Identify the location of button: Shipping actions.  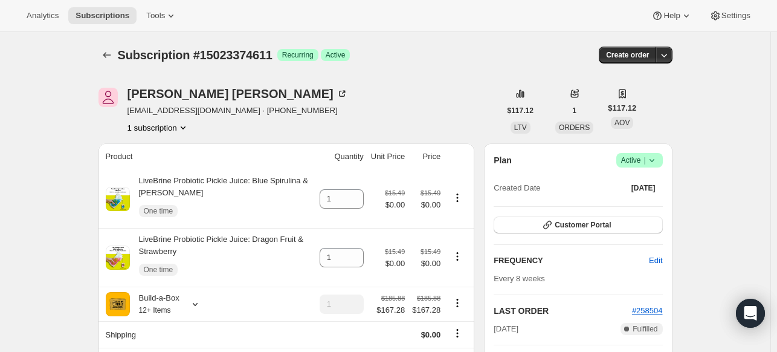
(457, 333).